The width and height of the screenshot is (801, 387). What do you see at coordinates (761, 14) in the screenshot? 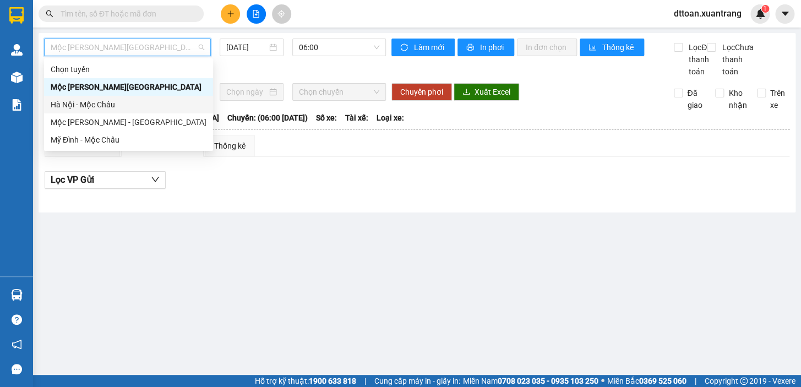
I see `img: icon-new-feature` at bounding box center [761, 14].